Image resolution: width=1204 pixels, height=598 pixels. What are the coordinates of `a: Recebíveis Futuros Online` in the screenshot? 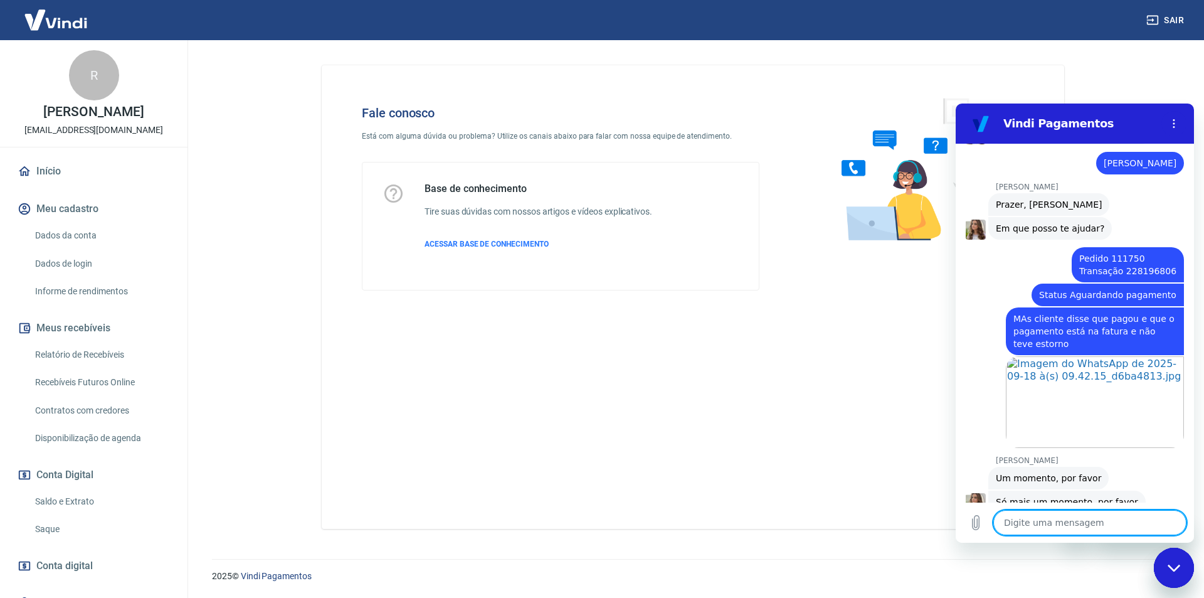 It's located at (101, 382).